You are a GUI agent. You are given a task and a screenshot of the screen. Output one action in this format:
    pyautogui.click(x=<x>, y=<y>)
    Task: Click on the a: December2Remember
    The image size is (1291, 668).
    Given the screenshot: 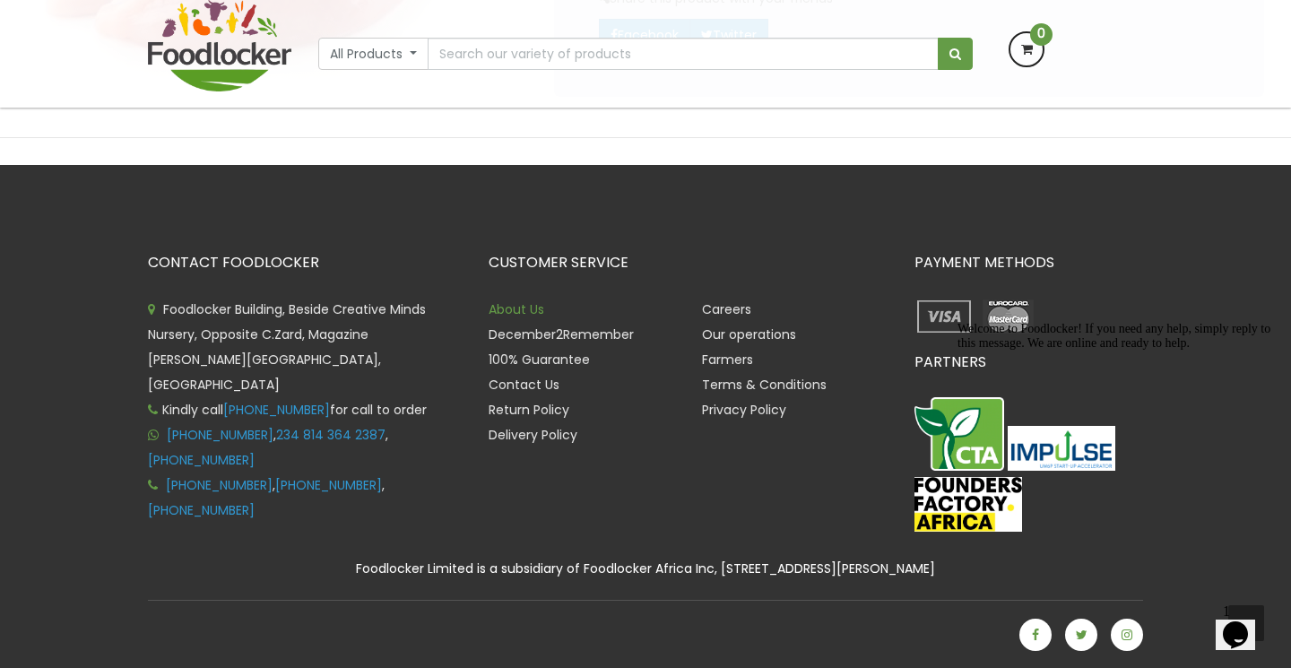 What is the action you would take?
    pyautogui.click(x=561, y=334)
    